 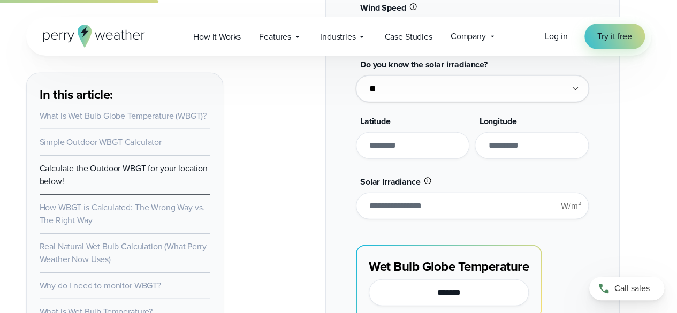 What do you see at coordinates (408, 36) in the screenshot?
I see `a: Case Studies` at bounding box center [408, 36].